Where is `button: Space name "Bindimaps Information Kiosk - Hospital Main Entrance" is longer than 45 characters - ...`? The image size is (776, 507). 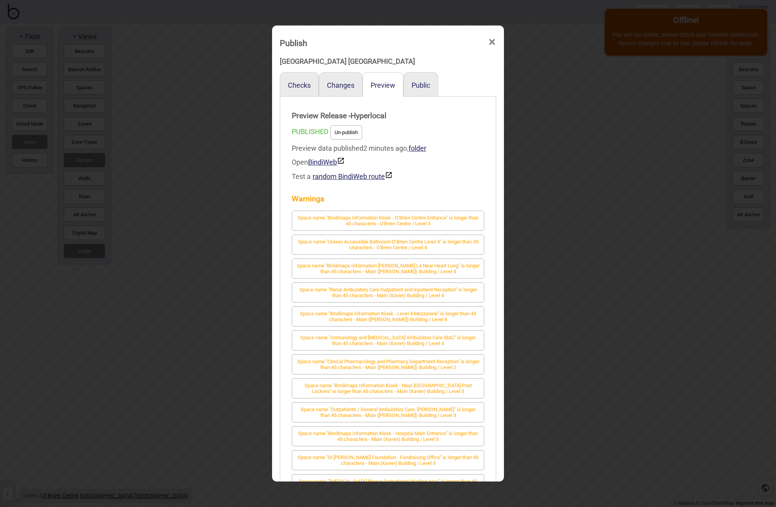 button: Space name "Bindimaps Information Kiosk - Hospital Main Entrance" is longer than 45 characters - ... is located at coordinates (388, 436).